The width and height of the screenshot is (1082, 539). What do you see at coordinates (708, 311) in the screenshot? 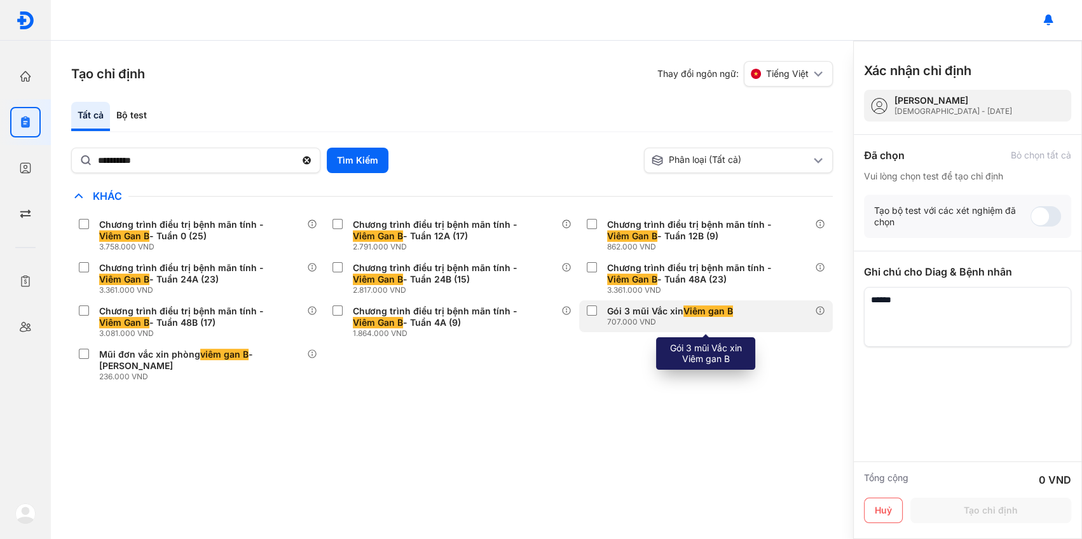
I see `span: Viêm gan B` at bounding box center [708, 311].